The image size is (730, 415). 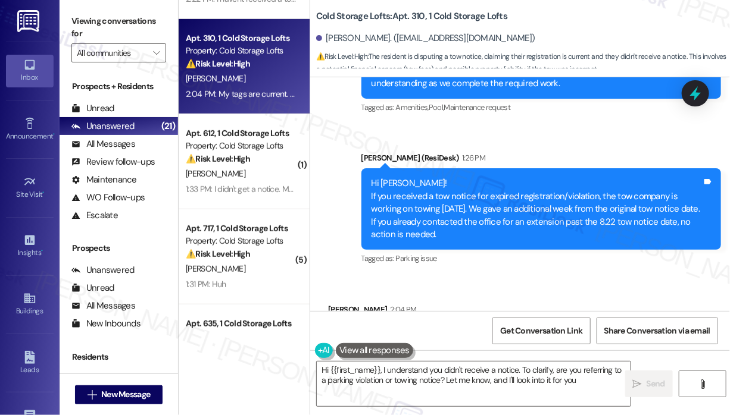 I want to click on div: 1:26 PM, so click(x=472, y=158).